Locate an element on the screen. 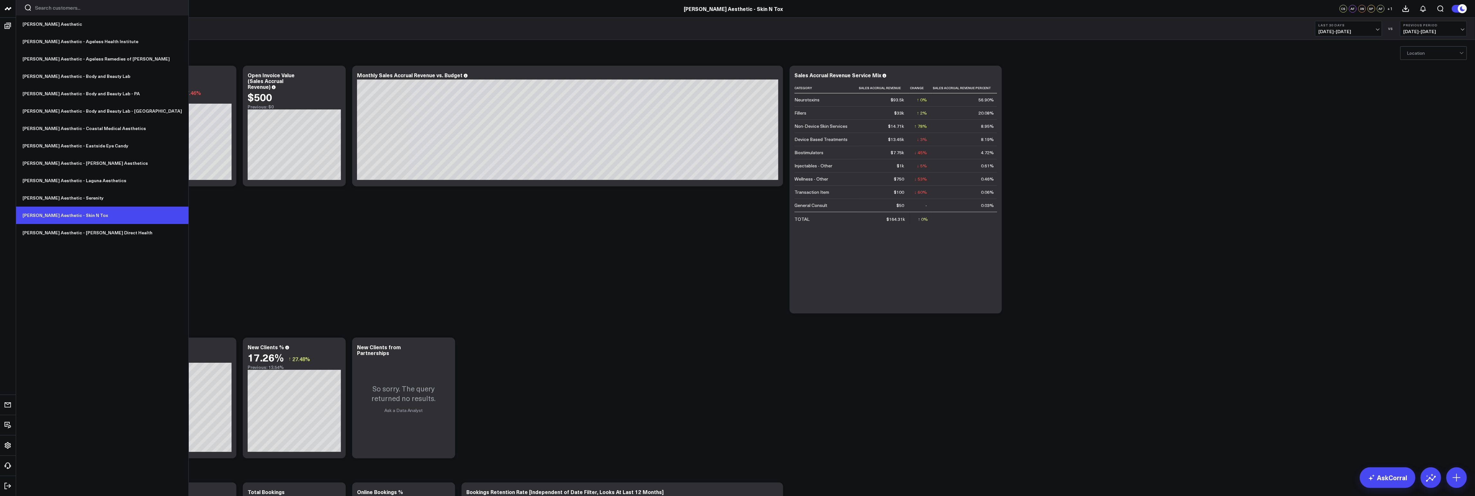 This screenshot has height=496, width=1475. div: Device Based Treatments is located at coordinates (821, 139).